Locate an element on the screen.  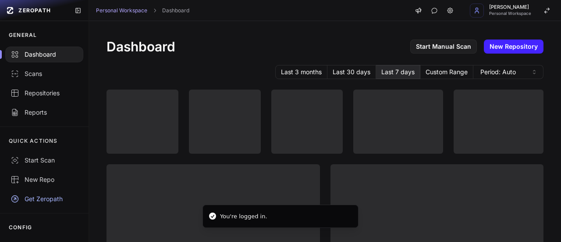
svg: caret sort, is located at coordinates (534, 72).